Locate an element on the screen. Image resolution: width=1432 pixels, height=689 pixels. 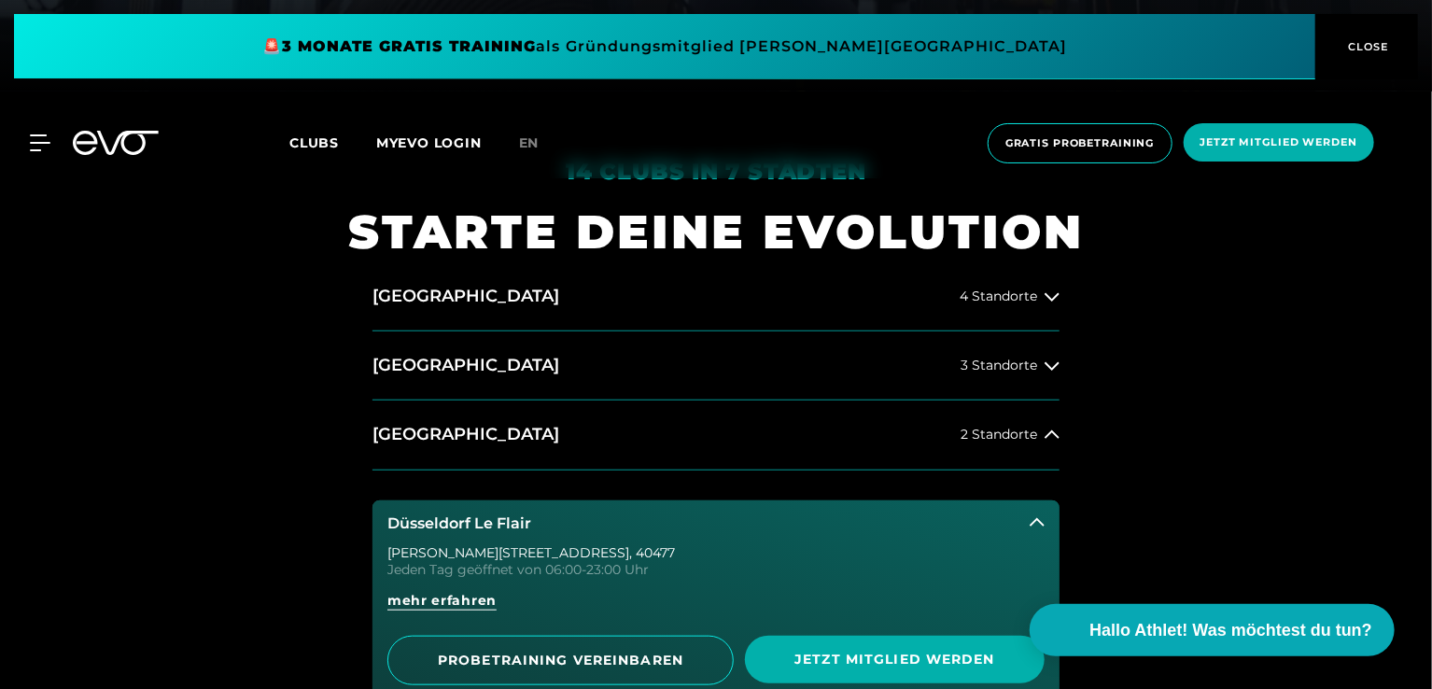
button: Düsseldorf Le Flair is located at coordinates (716, 524).